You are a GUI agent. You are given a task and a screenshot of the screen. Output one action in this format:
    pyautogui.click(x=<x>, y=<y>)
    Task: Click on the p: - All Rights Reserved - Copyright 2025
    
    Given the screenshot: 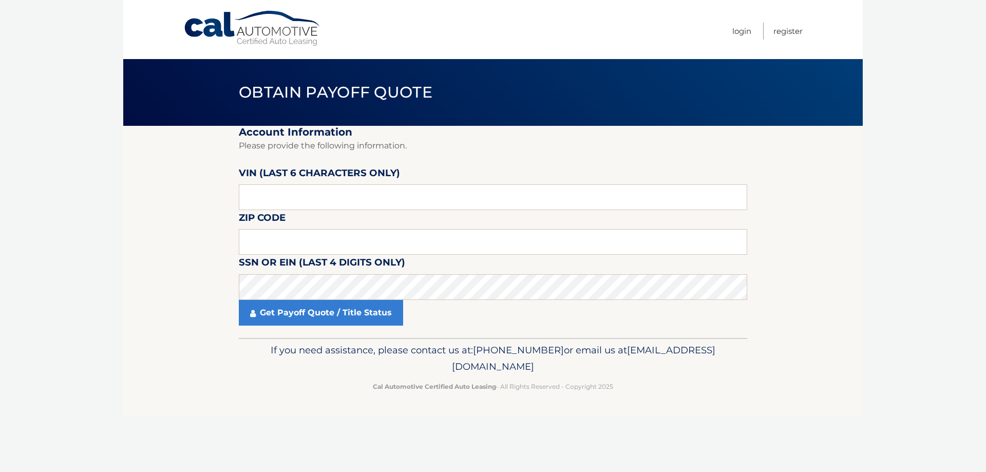 What is the action you would take?
    pyautogui.click(x=493, y=386)
    